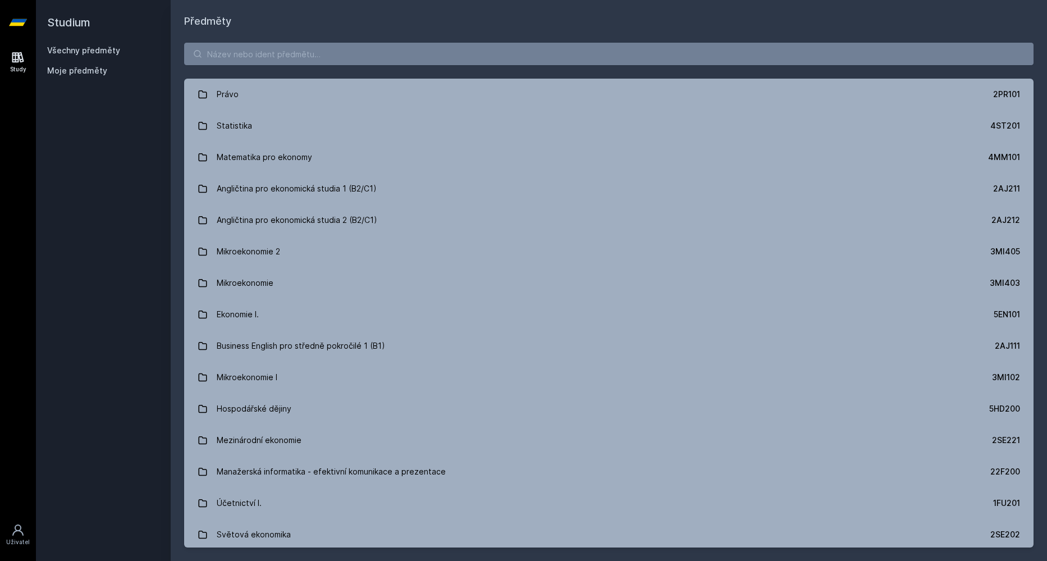  Describe the element at coordinates (84, 50) in the screenshot. I see `a: Všechny předměty` at that location.